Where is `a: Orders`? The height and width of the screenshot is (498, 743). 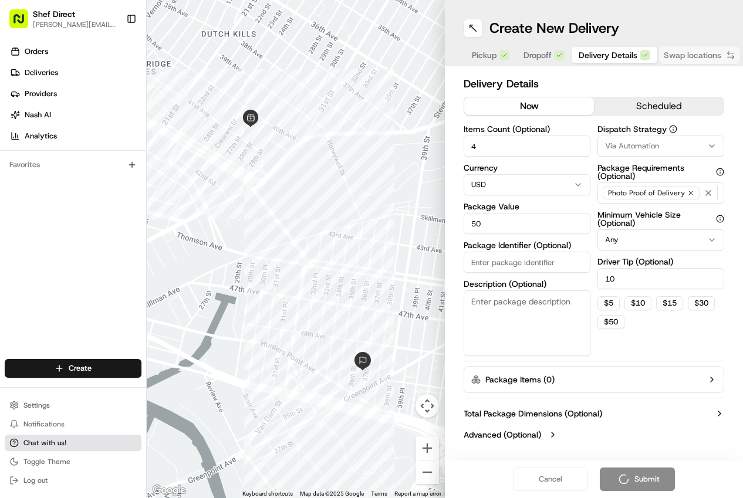
a: Orders is located at coordinates (75, 52).